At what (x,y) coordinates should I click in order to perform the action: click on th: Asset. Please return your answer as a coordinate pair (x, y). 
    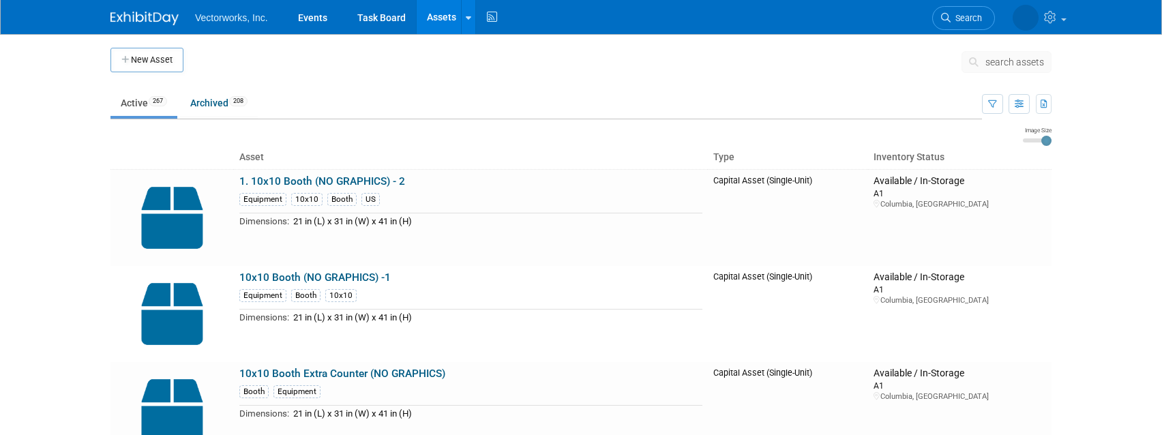
    Looking at the image, I should click on (471, 158).